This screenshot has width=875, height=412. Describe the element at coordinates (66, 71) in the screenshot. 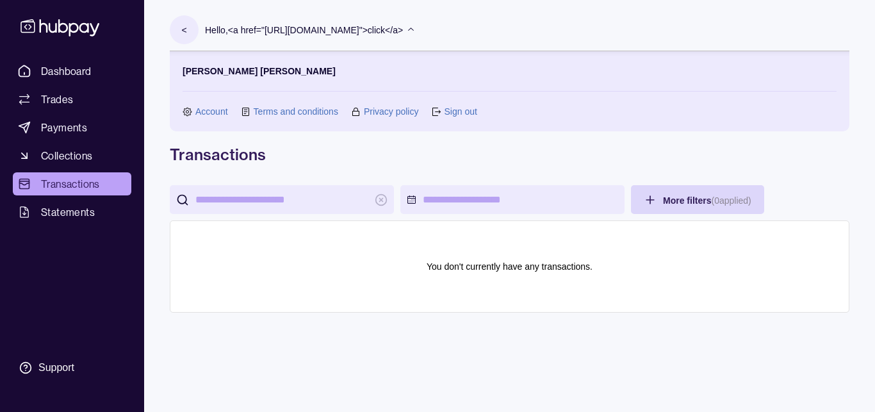

I see `span: Dashboard` at that location.